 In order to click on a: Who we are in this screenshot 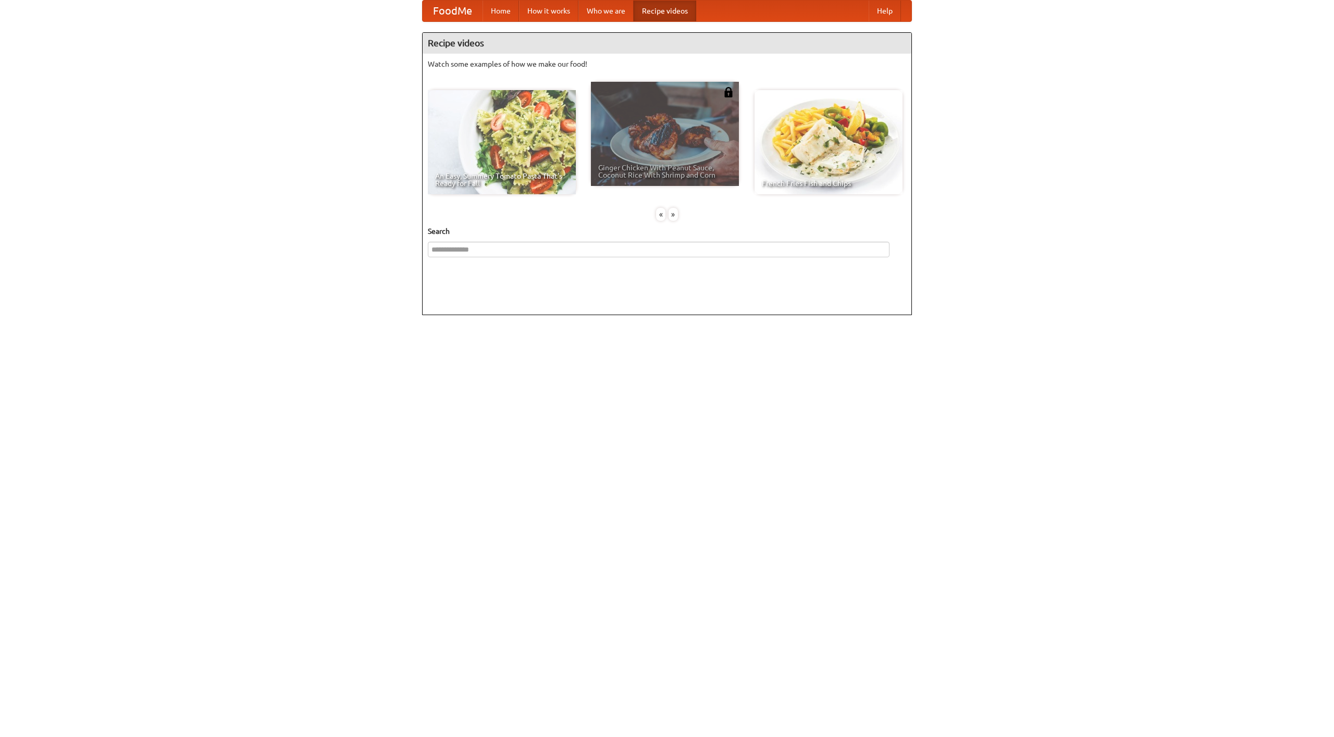, I will do `click(606, 11)`.